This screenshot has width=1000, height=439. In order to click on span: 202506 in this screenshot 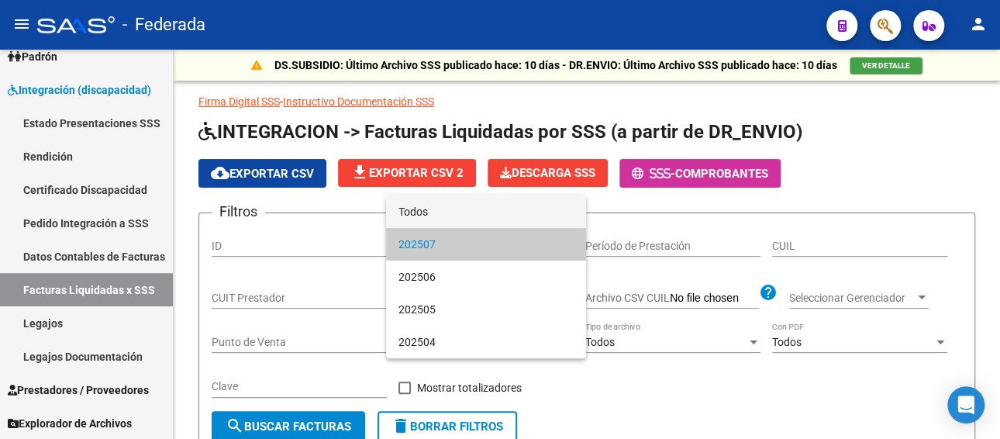, I will do `click(486, 277)`.